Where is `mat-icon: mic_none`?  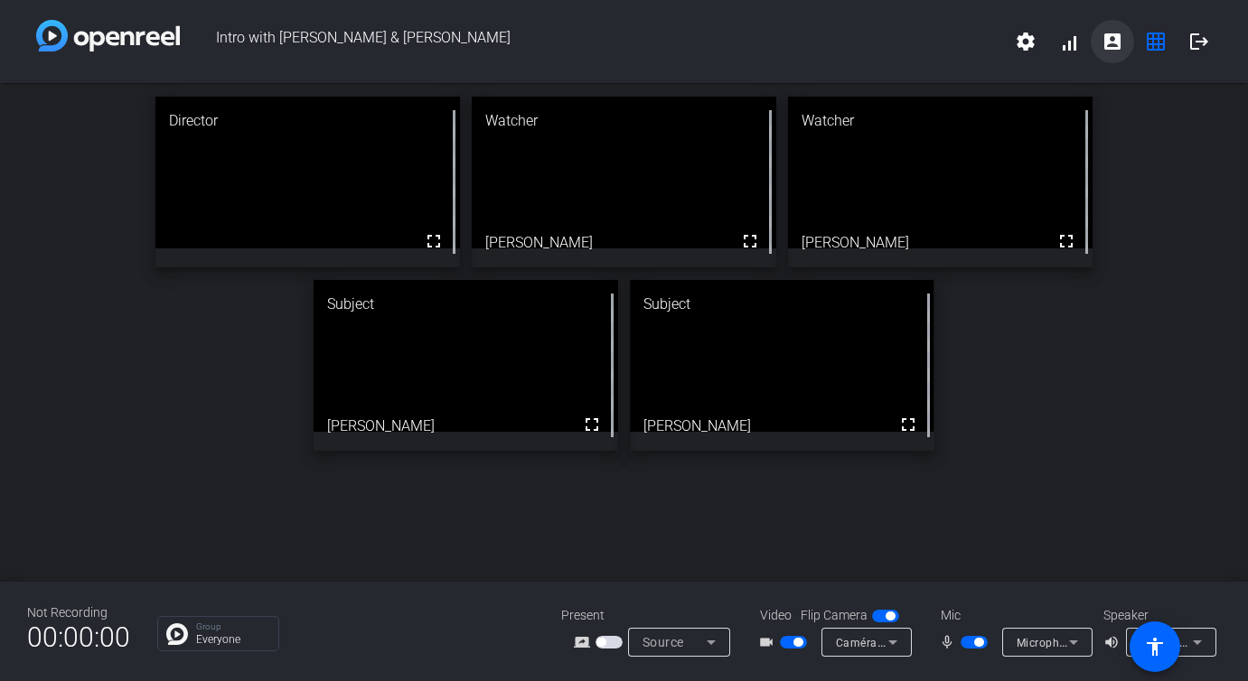 mat-icon: mic_none is located at coordinates (950, 642).